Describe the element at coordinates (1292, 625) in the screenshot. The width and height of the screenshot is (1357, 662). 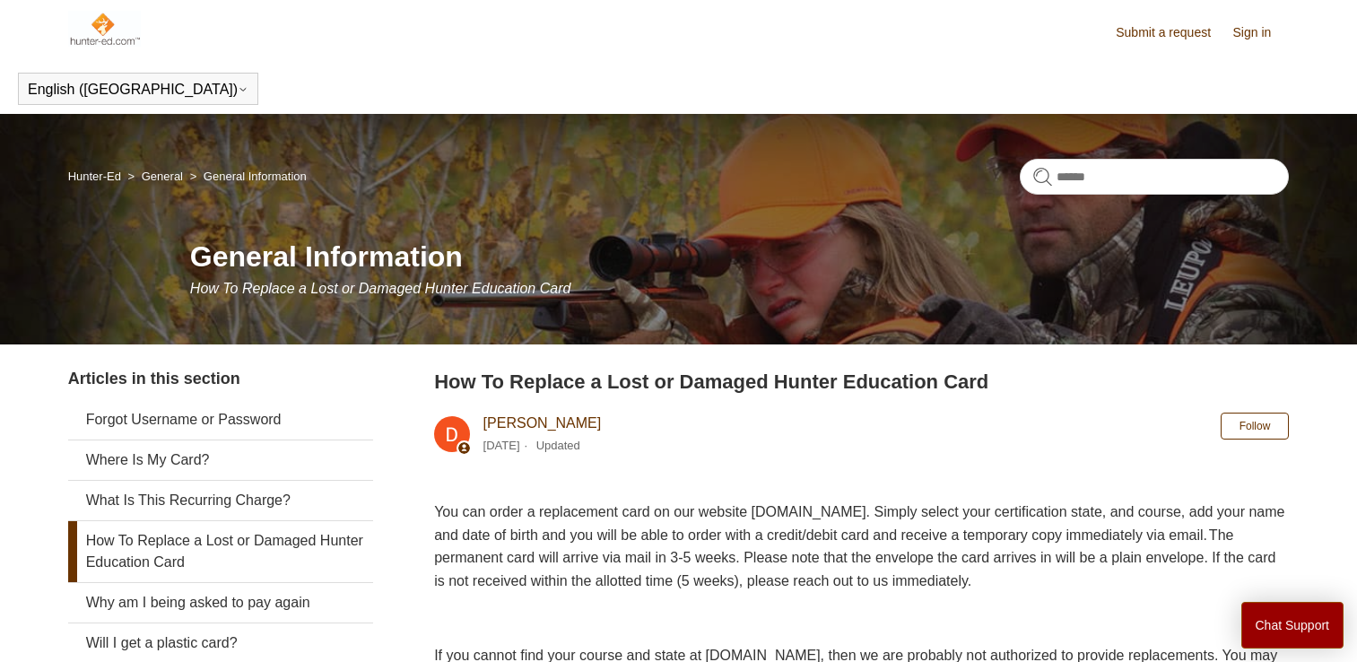
I see `button: Chat Support` at that location.